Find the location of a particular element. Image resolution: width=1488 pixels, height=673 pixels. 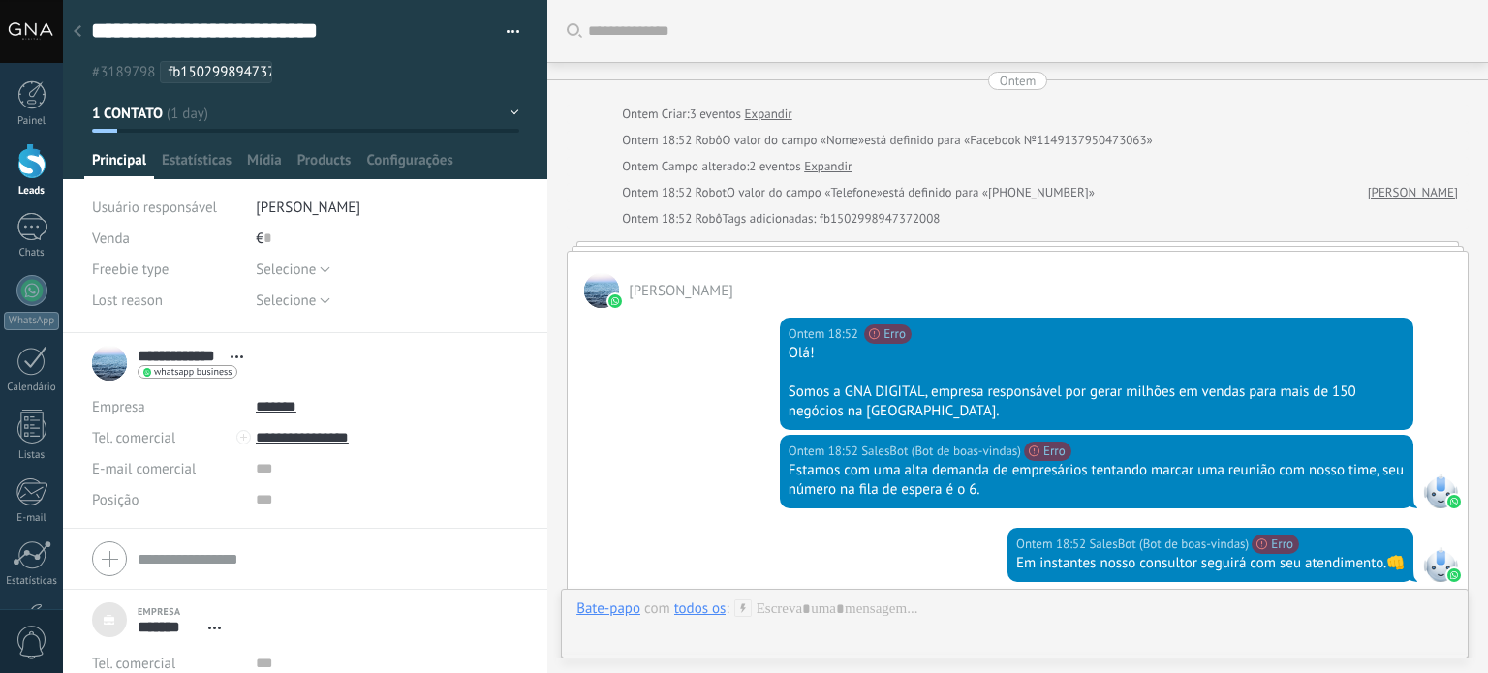

span: O valor do campo «Nome» is located at coordinates (794, 141).